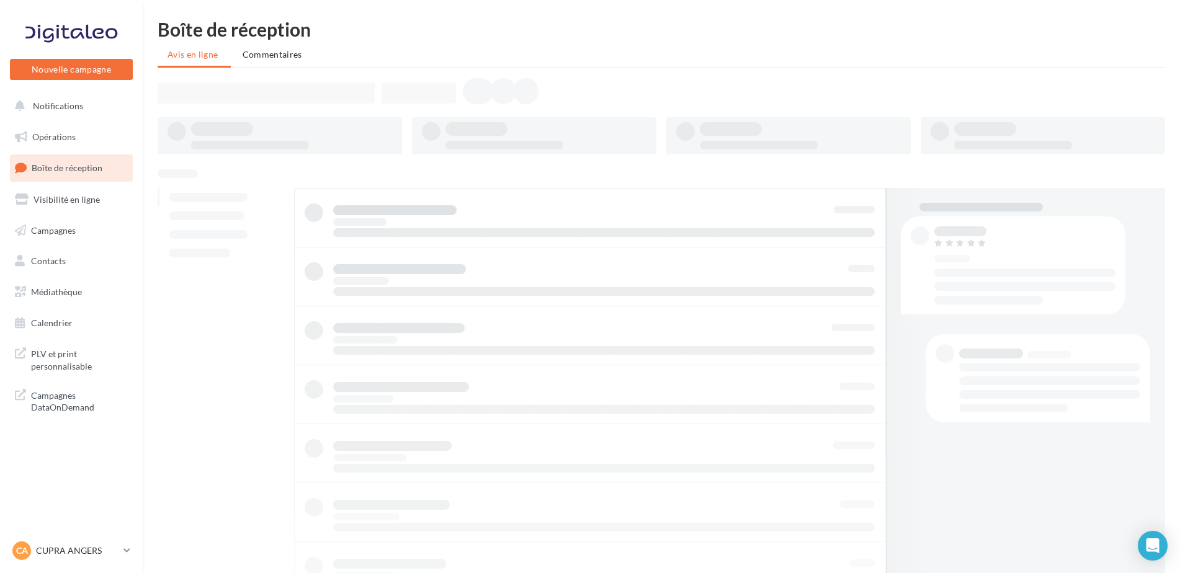  Describe the element at coordinates (71, 261) in the screenshot. I see `a: Contacts` at that location.